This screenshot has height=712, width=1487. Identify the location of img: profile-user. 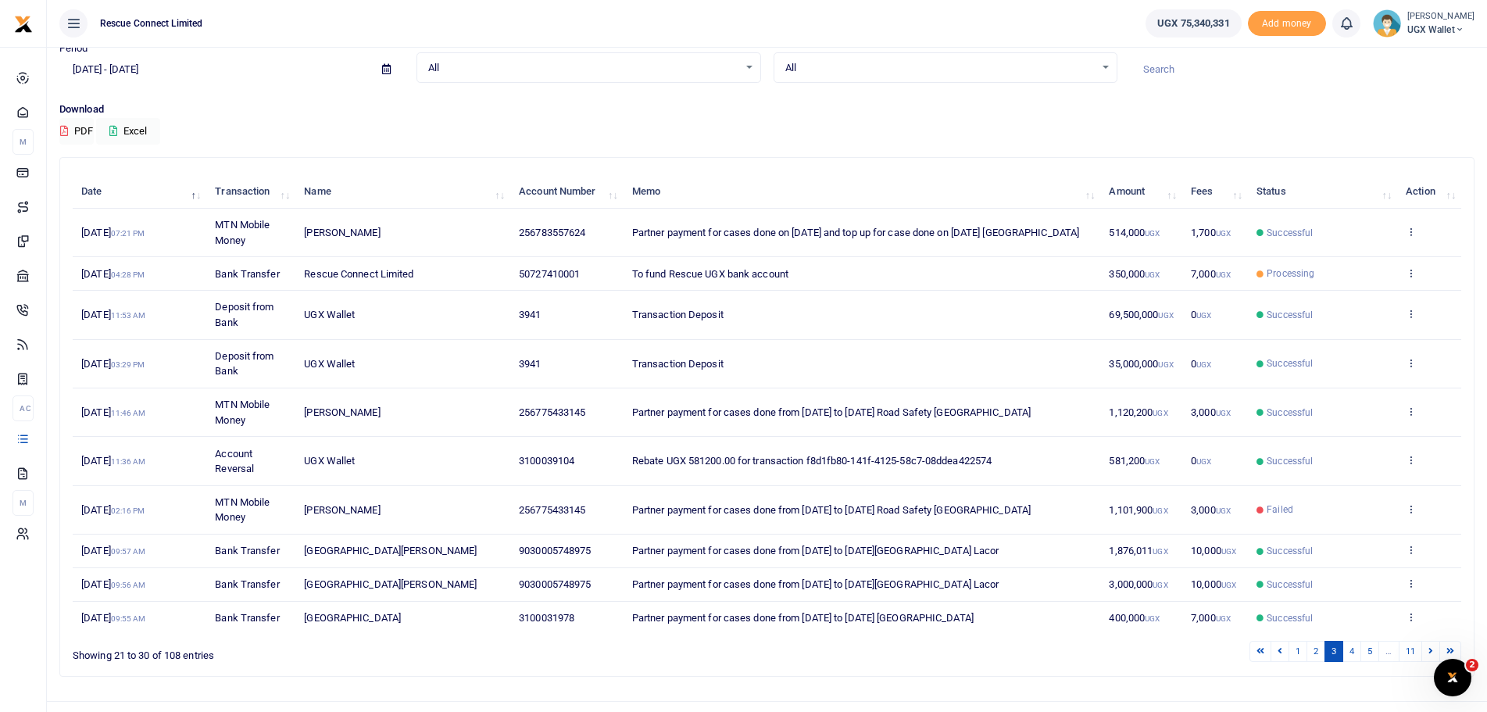
(1387, 23).